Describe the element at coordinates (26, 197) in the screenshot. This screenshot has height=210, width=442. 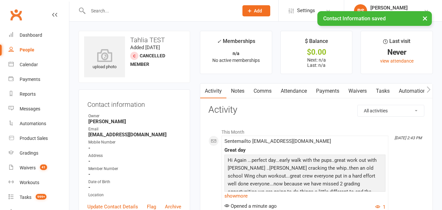
I see `div: Tasks` at that location.